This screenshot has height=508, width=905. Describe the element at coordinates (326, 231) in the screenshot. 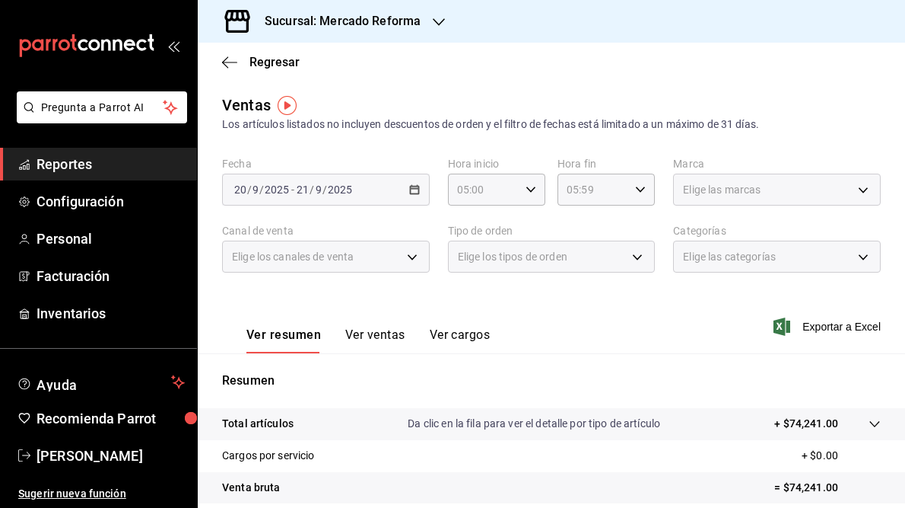

I see `label: Canal de venta` at that location.